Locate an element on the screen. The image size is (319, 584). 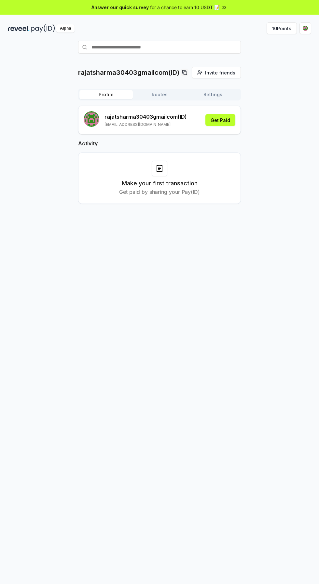
p: rajatsharma30403gmailcom(ID) is located at coordinates (128, 73).